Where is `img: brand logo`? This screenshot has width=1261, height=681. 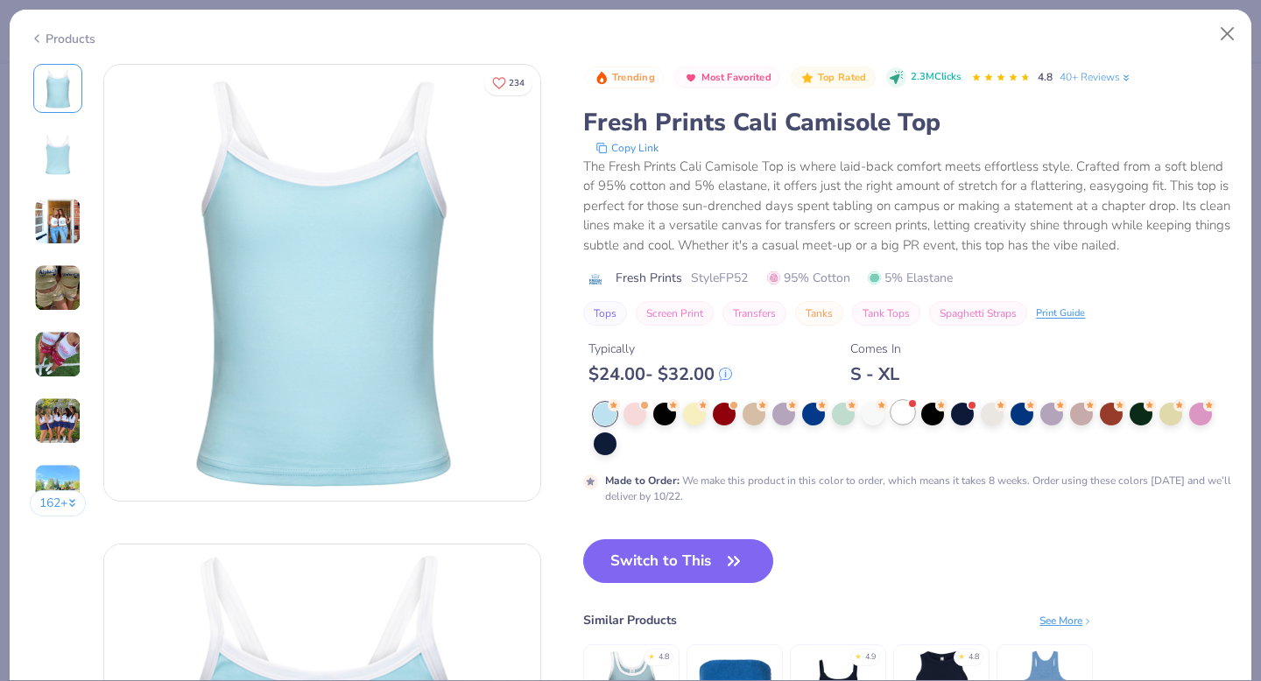 img: brand logo is located at coordinates (595, 279).